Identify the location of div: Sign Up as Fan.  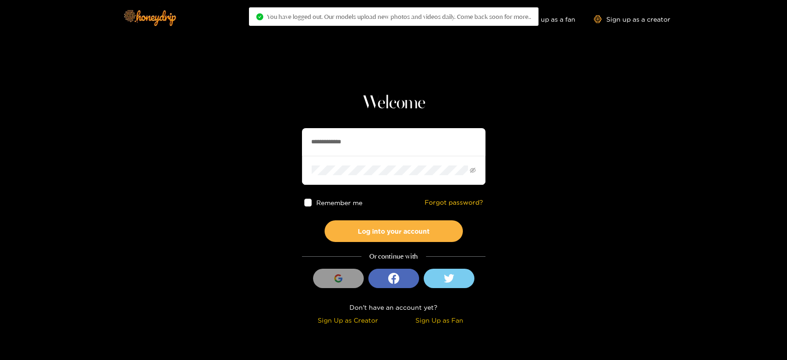
(439, 320).